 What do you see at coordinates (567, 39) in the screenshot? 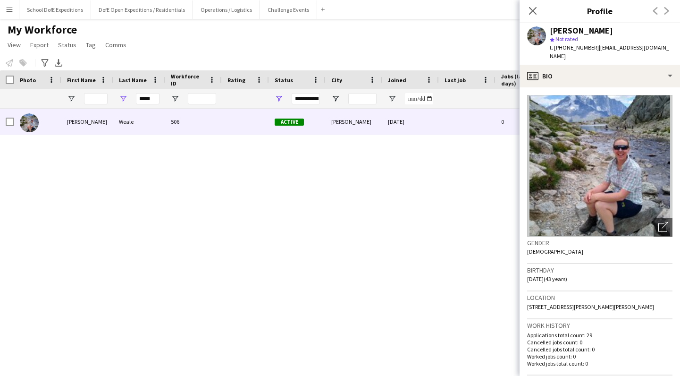
I see `span: Not rated` at bounding box center [567, 39].